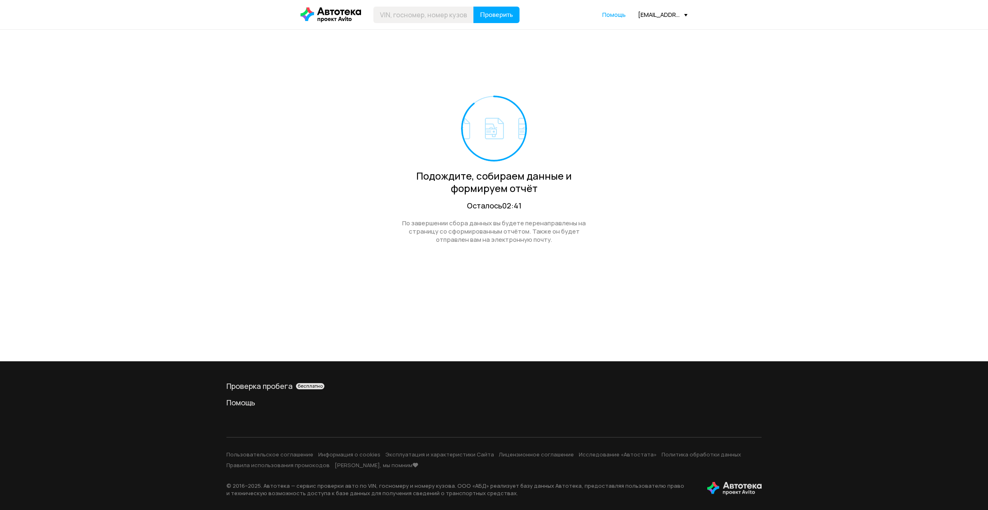 The height and width of the screenshot is (510, 988). What do you see at coordinates (497, 15) in the screenshot?
I see `span: Проверить` at bounding box center [497, 15].